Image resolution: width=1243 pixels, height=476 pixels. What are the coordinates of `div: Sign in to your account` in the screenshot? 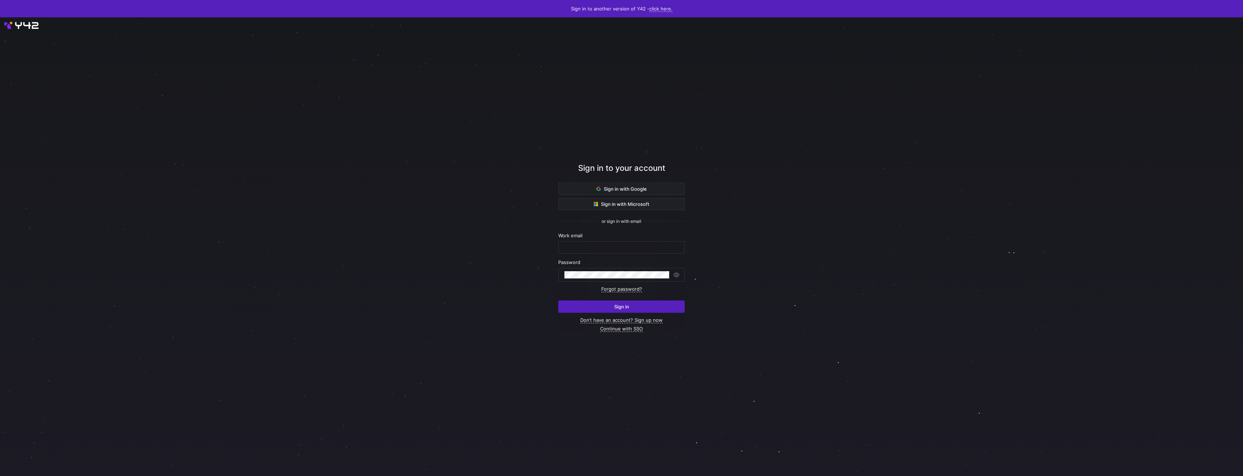 It's located at (621, 172).